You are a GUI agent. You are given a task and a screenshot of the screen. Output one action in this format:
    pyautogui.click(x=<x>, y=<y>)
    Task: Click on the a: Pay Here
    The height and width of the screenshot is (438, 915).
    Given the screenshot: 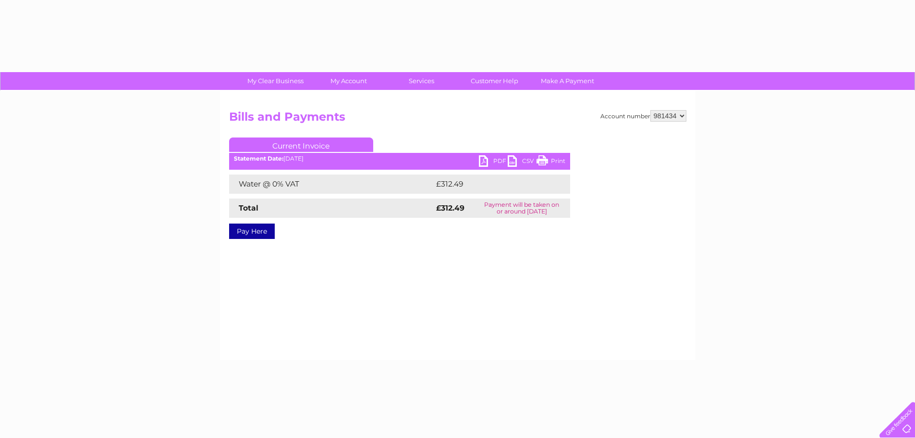 What is the action you would take?
    pyautogui.click(x=252, y=231)
    